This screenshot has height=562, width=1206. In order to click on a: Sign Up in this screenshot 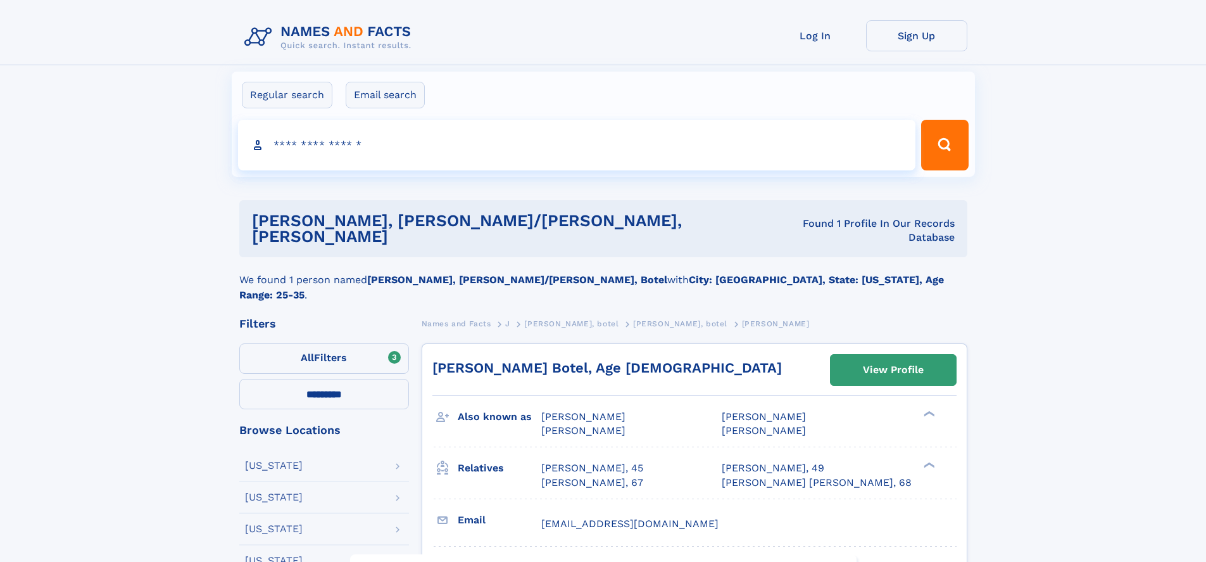, I will do `click(917, 35)`.